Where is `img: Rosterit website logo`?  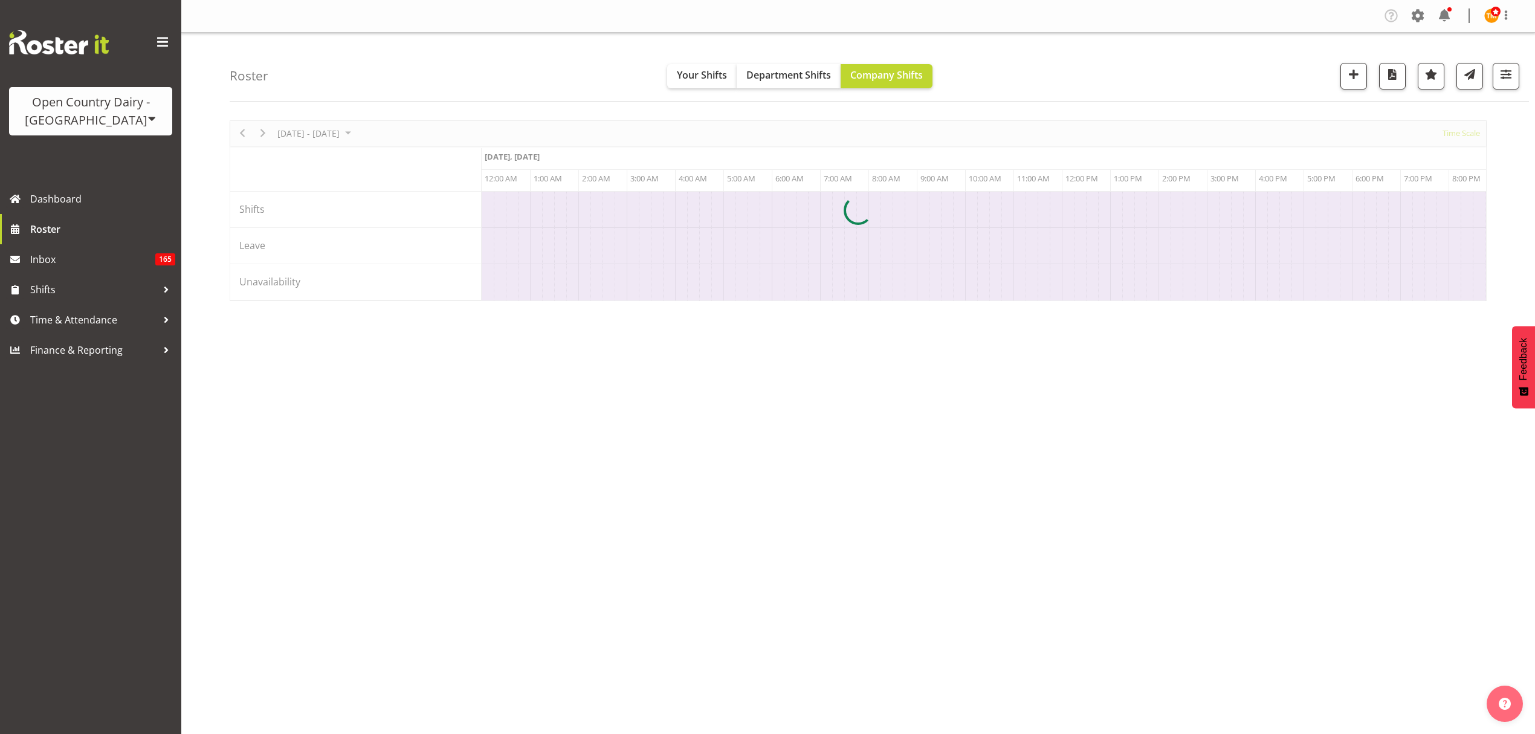
img: Rosterit website logo is located at coordinates (59, 42).